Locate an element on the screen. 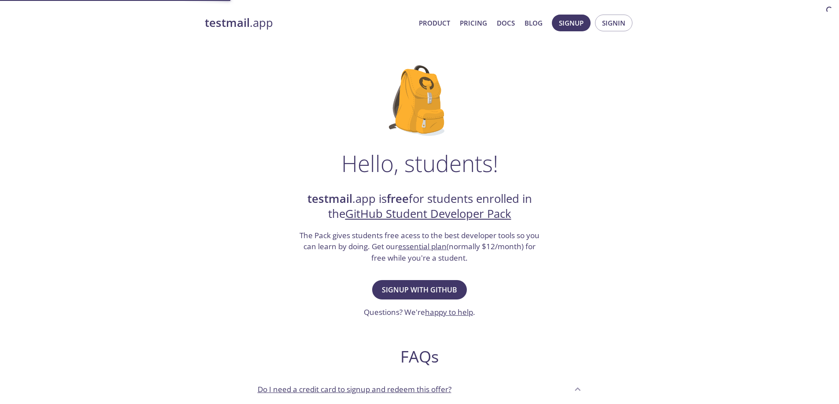 Image resolution: width=839 pixels, height=404 pixels. a: GitHub Student Developer Pack is located at coordinates (428, 213).